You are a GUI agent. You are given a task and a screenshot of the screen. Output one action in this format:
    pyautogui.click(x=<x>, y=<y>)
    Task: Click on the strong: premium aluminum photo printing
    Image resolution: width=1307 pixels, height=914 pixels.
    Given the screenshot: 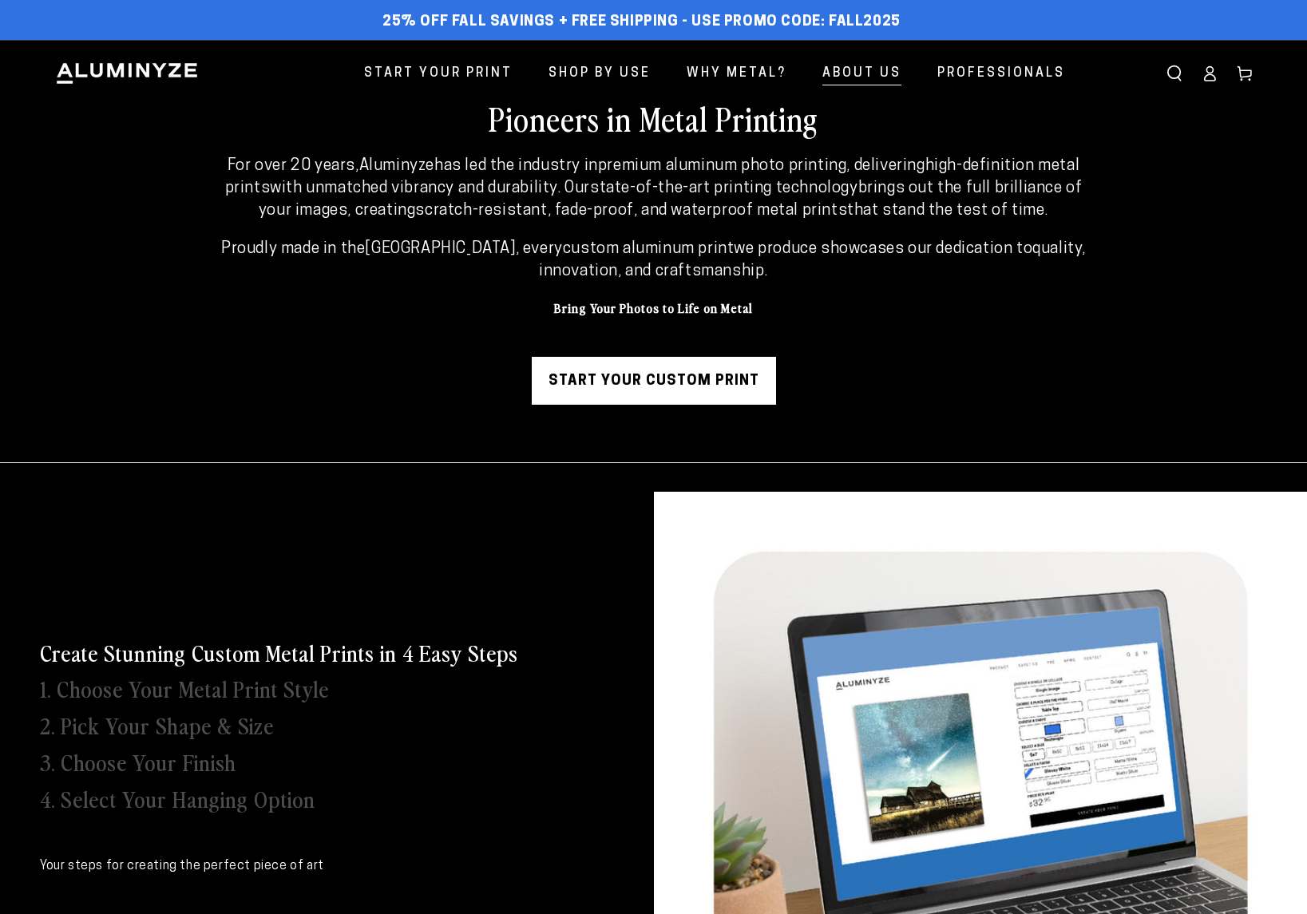 What is the action you would take?
    pyautogui.click(x=723, y=166)
    